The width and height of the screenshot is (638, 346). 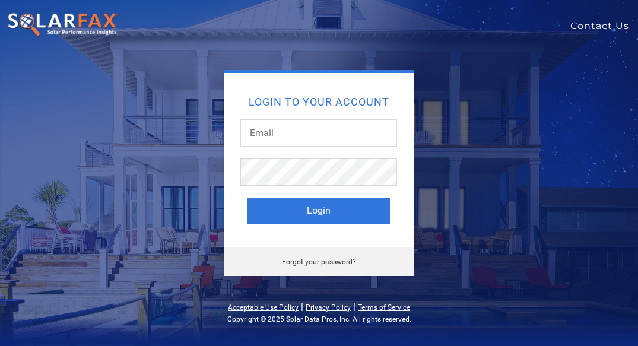 I want to click on img: SolarFax, so click(x=63, y=25).